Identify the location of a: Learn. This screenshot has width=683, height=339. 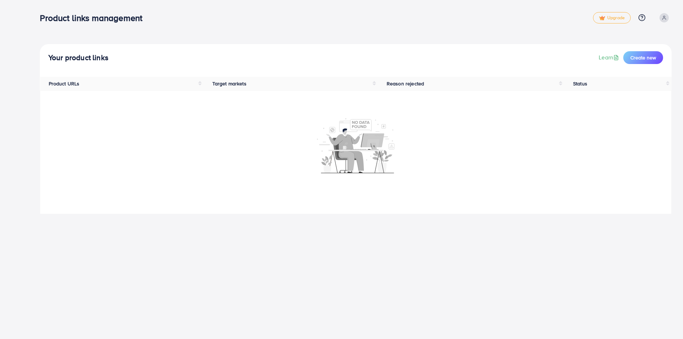
(610, 57).